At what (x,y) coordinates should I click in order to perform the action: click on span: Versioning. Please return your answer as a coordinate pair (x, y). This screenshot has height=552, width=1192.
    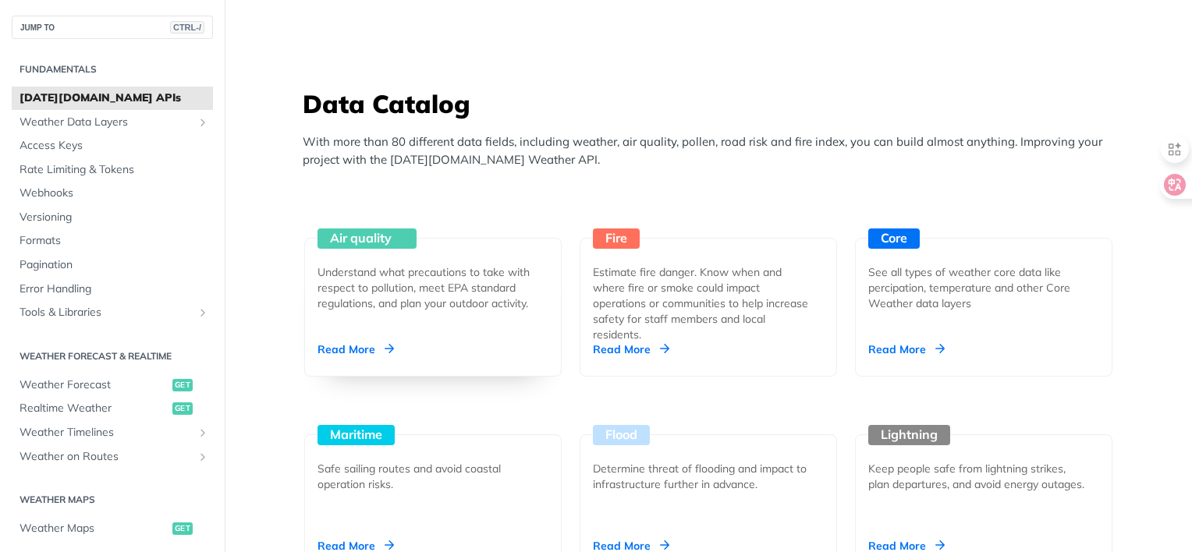
    Looking at the image, I should click on (114, 218).